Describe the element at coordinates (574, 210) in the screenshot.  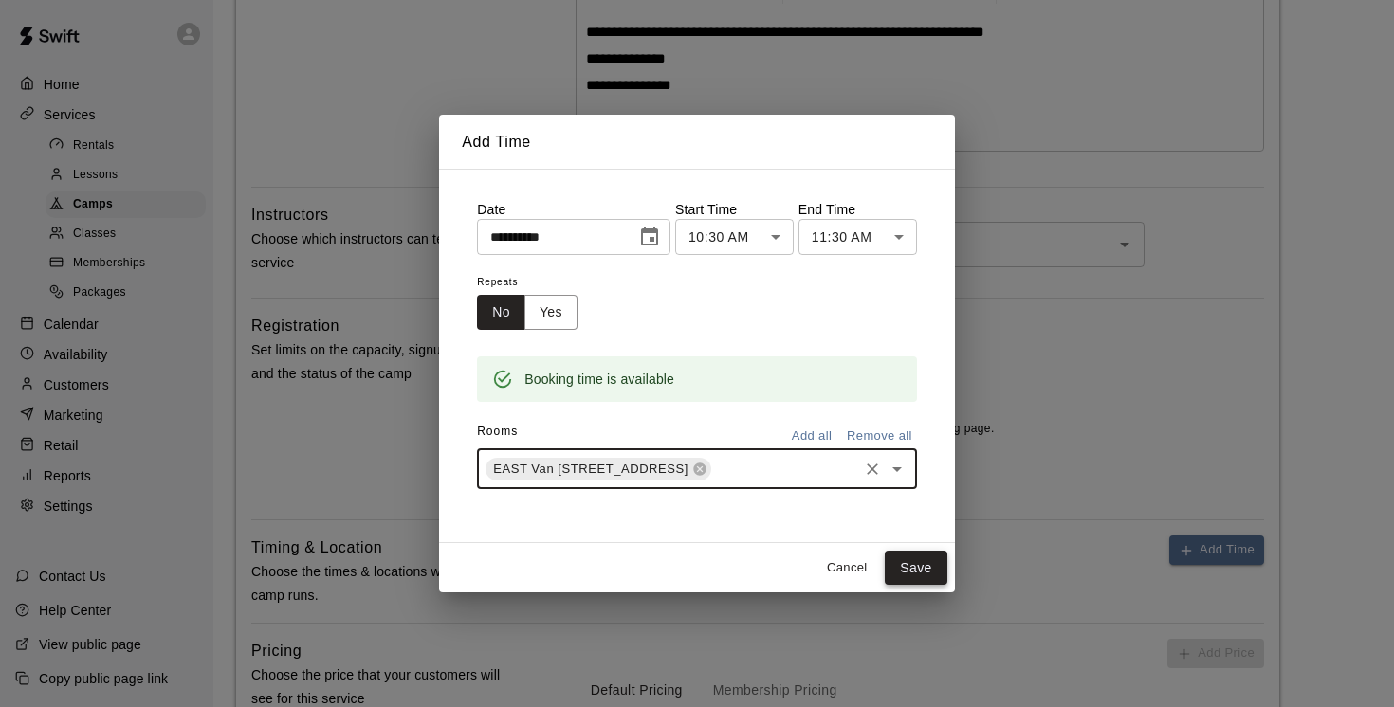
I see `p: Date` at that location.